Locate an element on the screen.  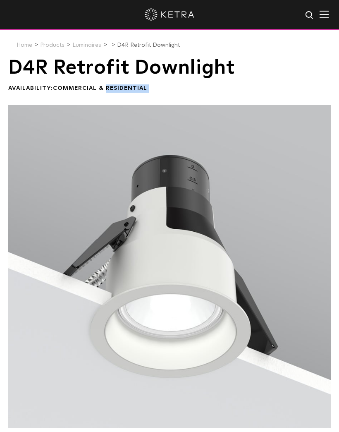
img: Hamburger%20Nav.svg is located at coordinates (324, 14).